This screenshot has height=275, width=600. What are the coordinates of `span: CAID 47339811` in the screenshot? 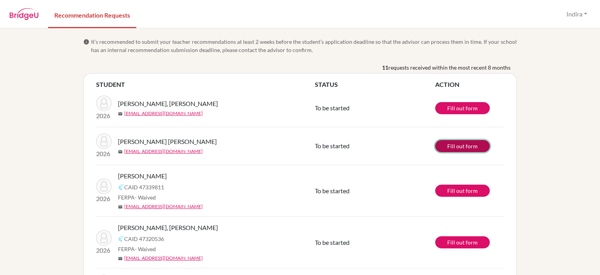 It's located at (144, 187).